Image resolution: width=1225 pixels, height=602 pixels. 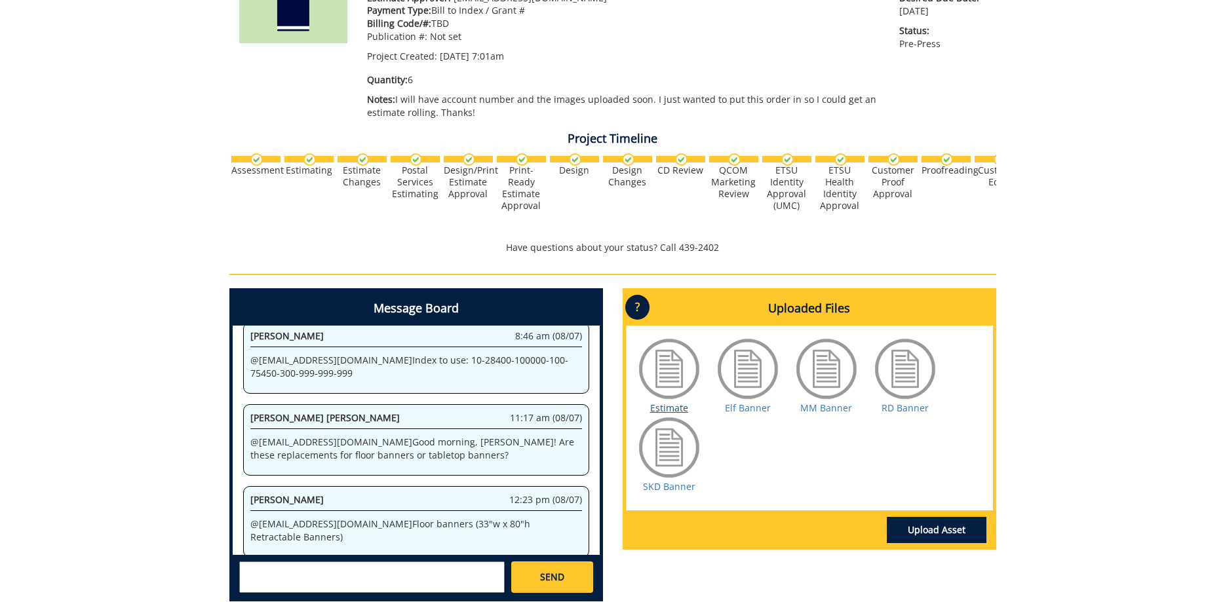 I want to click on div: Print-Ready Estimate Approval, so click(x=521, y=188).